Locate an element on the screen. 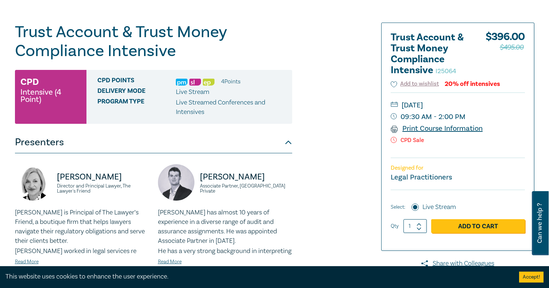  small: Director and Principal Lawyer, The Lawyer's Friend is located at coordinates (103, 189).